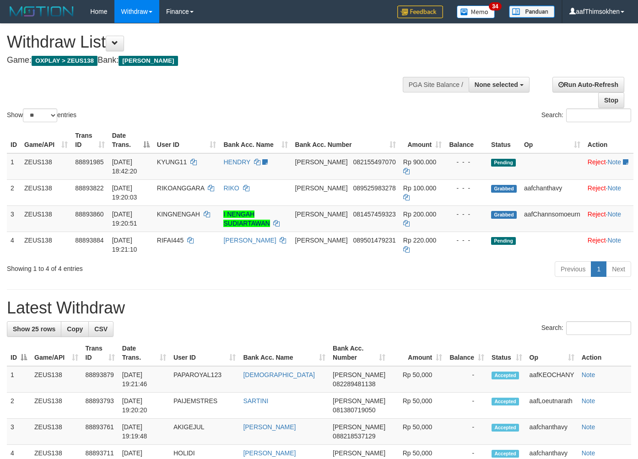  I want to click on a: Run Auto-Refresh, so click(589, 85).